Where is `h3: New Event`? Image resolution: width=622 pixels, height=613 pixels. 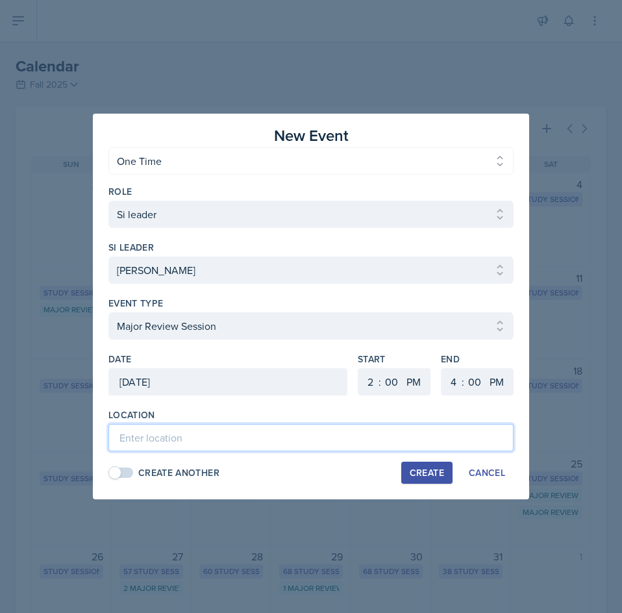 h3: New Event is located at coordinates (311, 136).